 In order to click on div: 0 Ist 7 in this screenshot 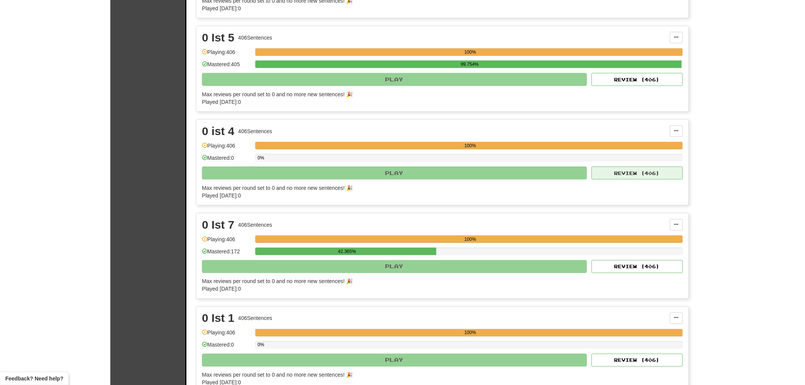, I will do `click(218, 225)`.